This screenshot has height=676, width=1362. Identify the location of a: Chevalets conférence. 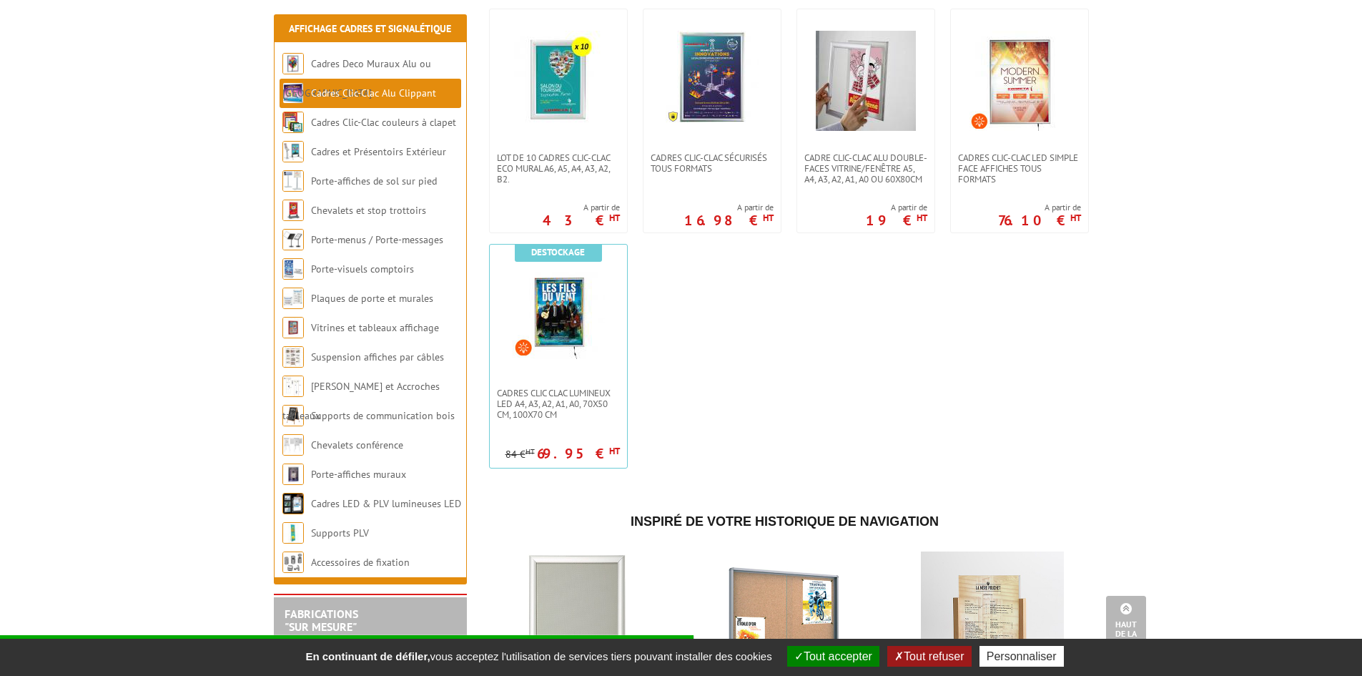
(357, 445).